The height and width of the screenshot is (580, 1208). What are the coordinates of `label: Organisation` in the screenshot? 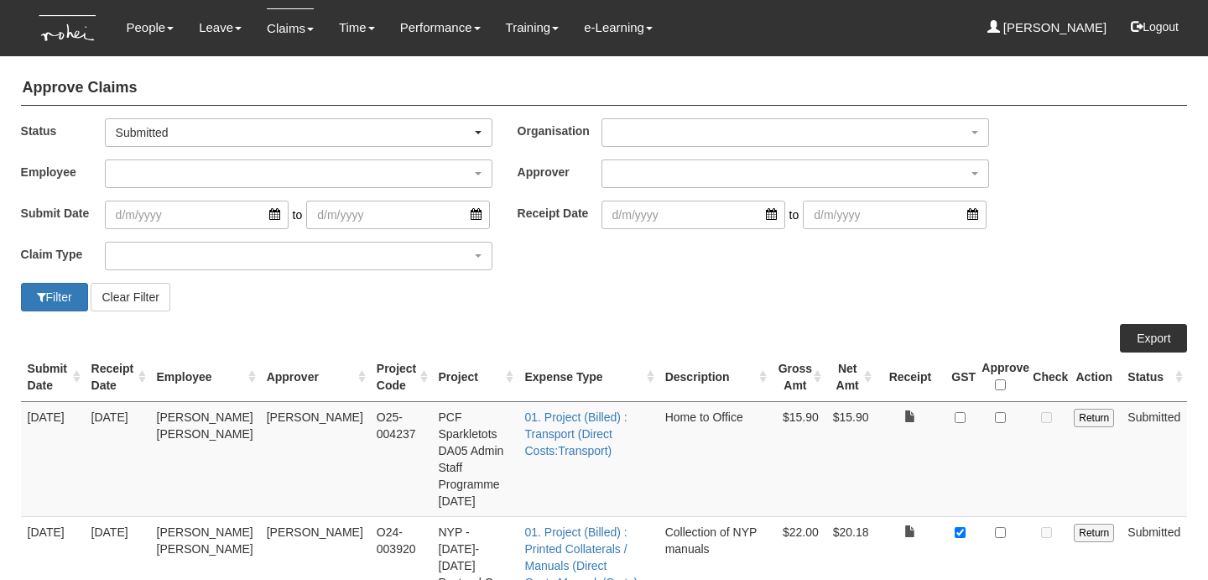 It's located at (559, 130).